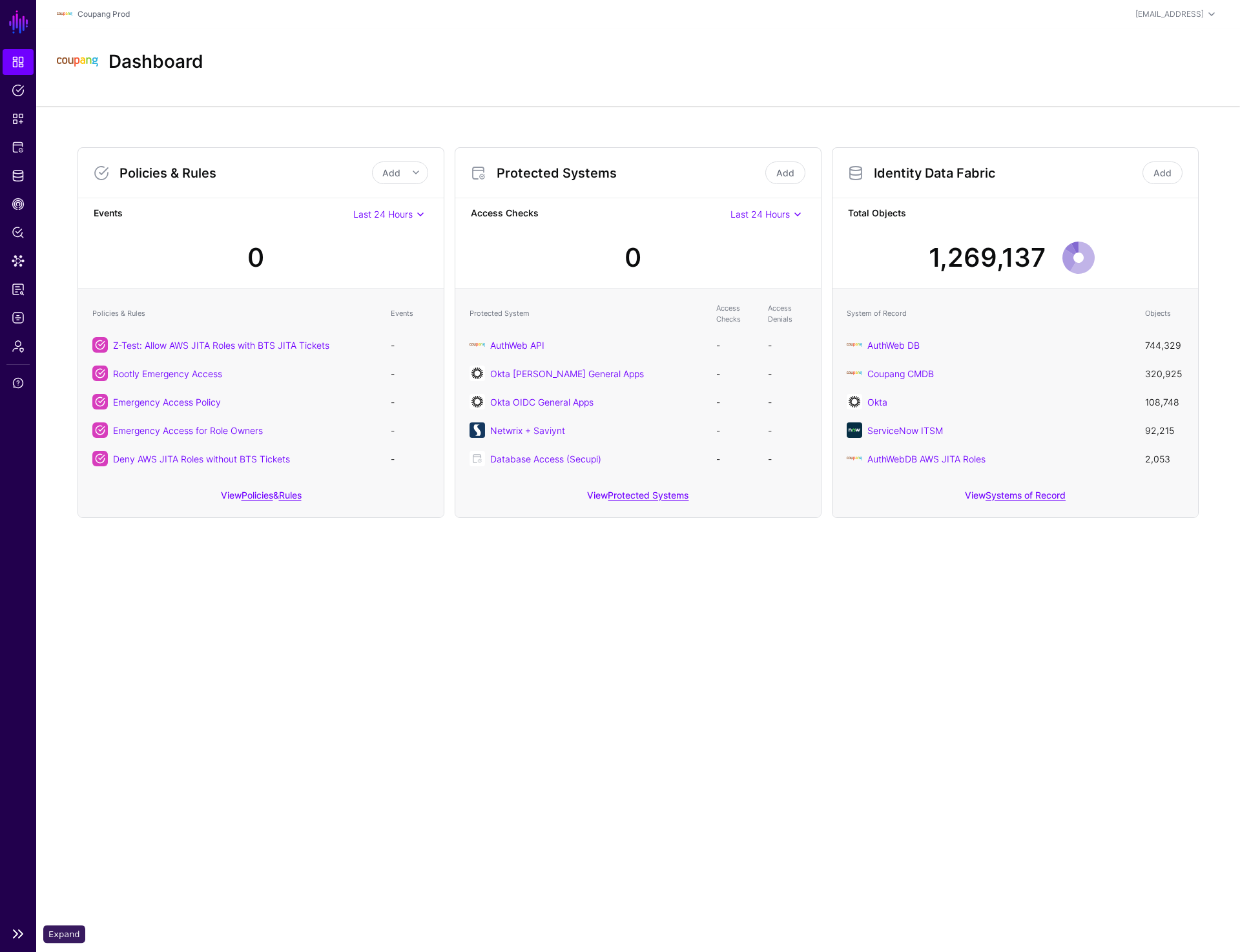 The height and width of the screenshot is (952, 1240). What do you see at coordinates (19, 22) in the screenshot?
I see `a: SGNL` at bounding box center [19, 22].